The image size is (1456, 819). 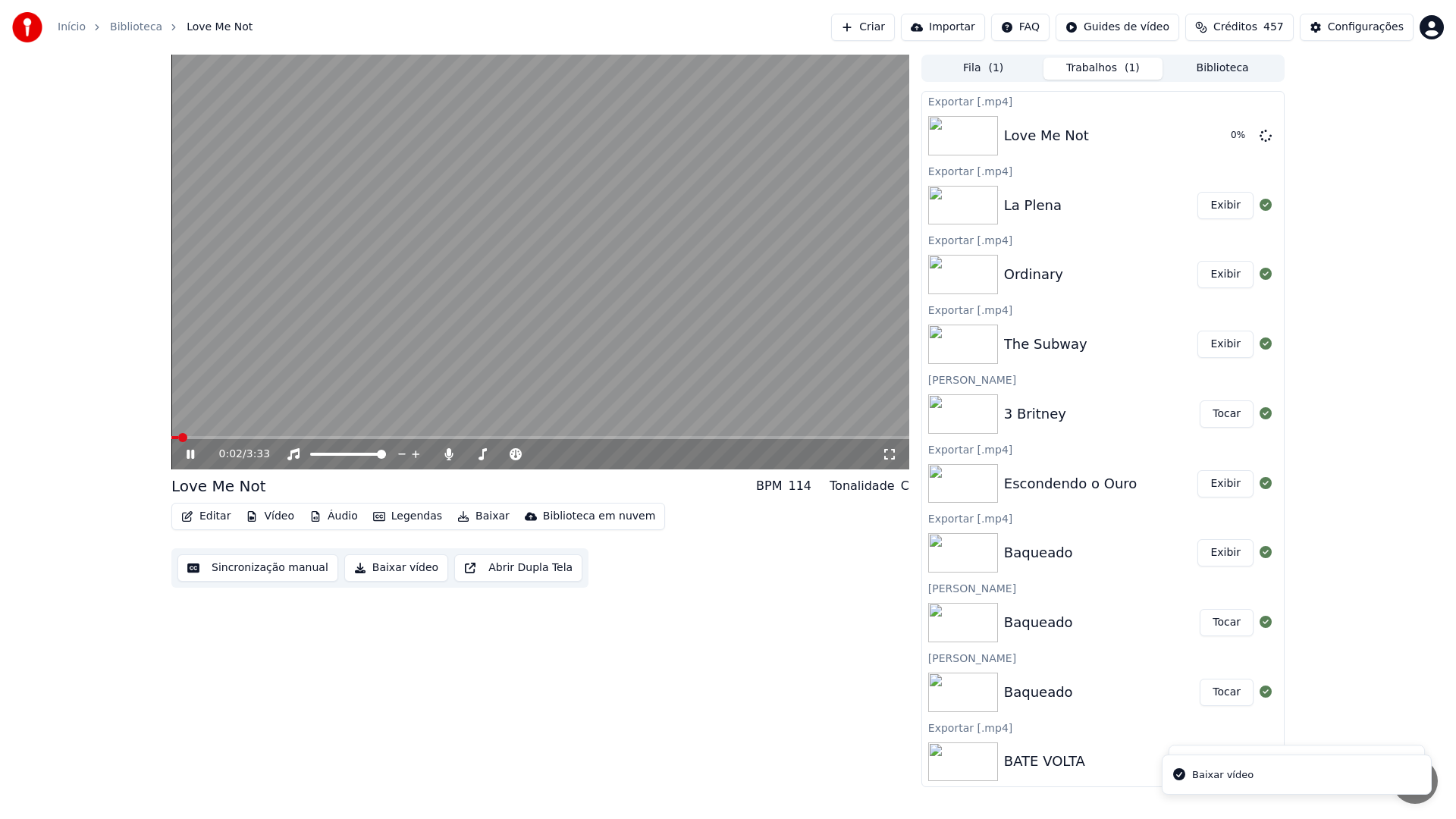 What do you see at coordinates (1070, 484) in the screenshot?
I see `div: Escondendo o Ouro` at bounding box center [1070, 484].